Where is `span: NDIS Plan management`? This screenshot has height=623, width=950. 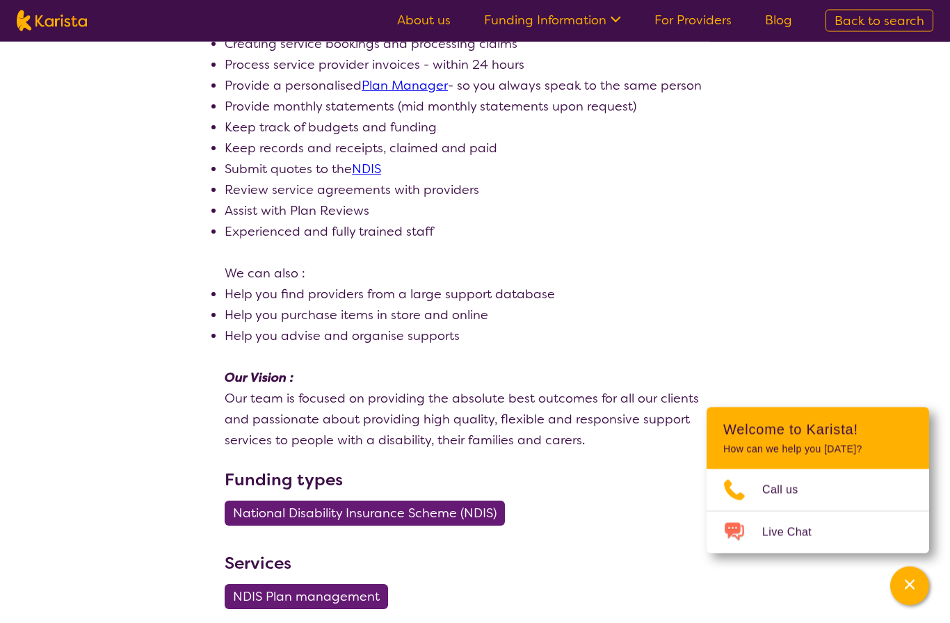
span: NDIS Plan management is located at coordinates (306, 597).